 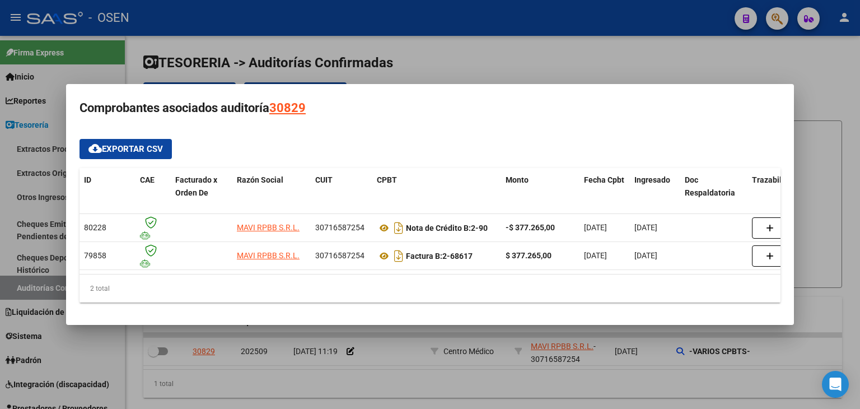 What do you see at coordinates (424, 256) in the screenshot?
I see `span: Factura B:` at bounding box center [424, 256].